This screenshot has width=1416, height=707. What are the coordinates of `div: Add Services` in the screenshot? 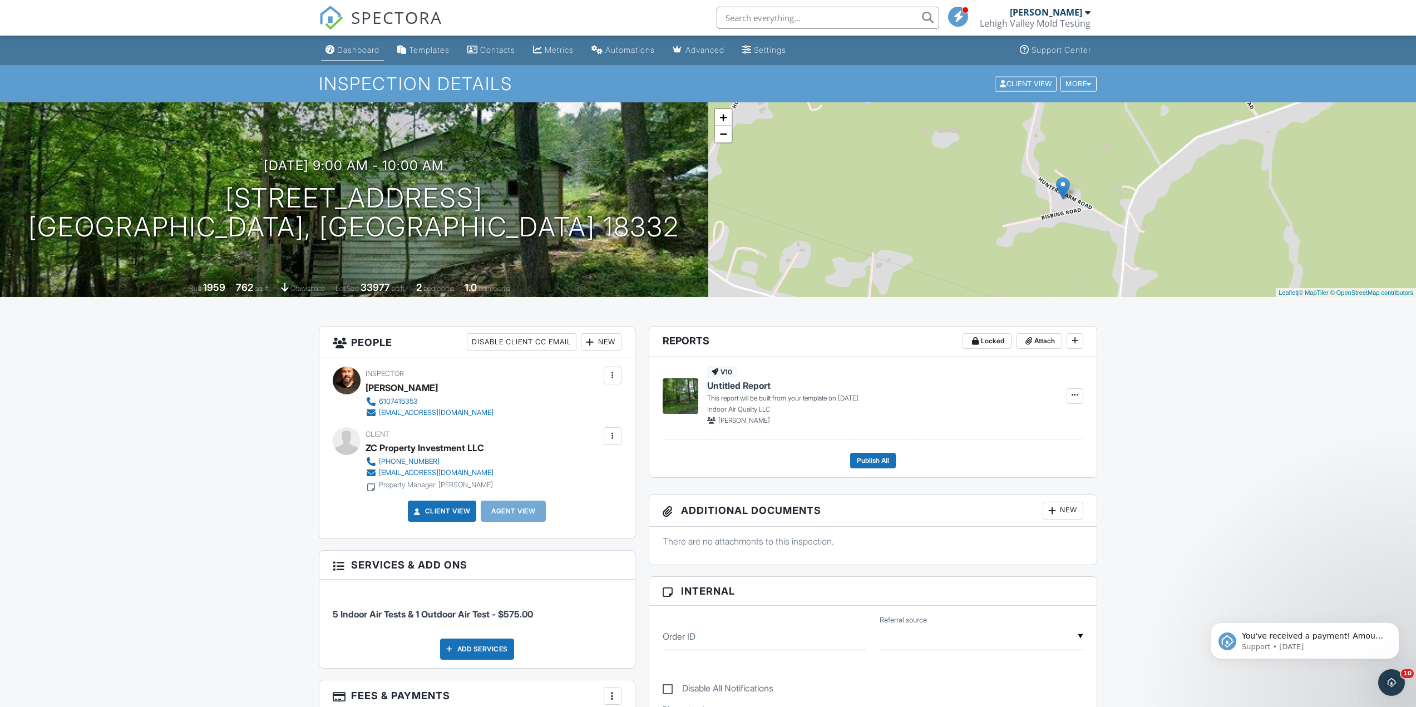 It's located at (477, 649).